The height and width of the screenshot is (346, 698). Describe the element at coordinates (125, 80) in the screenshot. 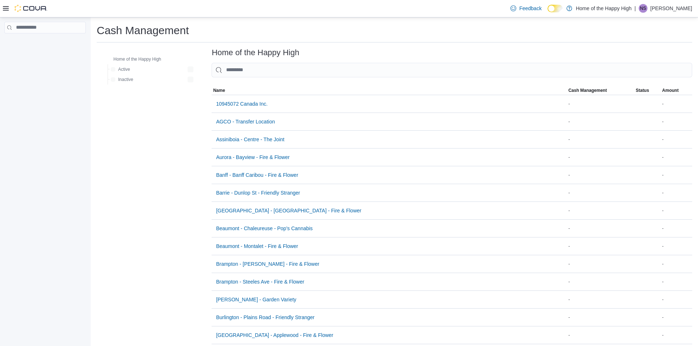

I see `span: Inactive` at that location.